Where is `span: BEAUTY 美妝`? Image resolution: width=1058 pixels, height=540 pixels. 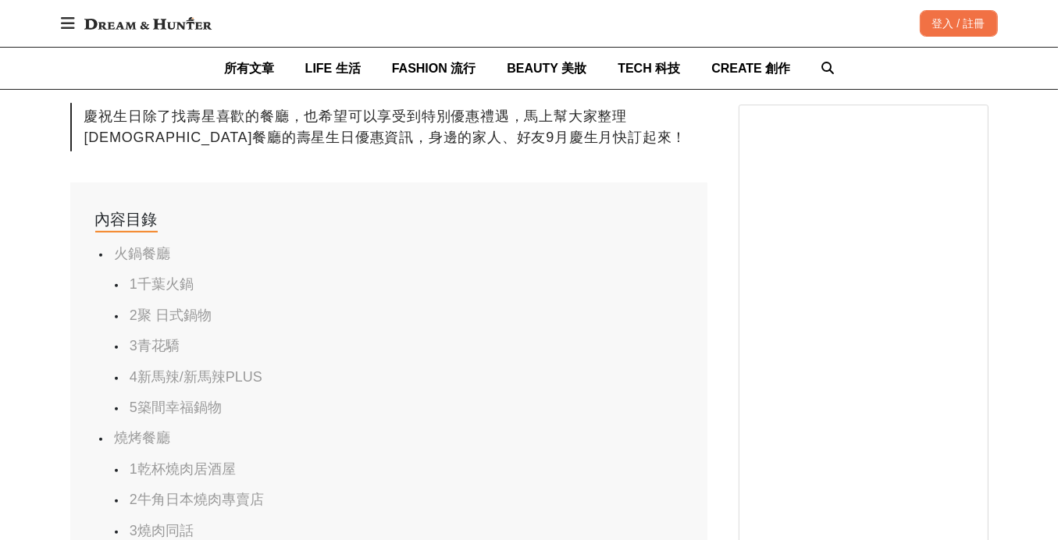 span: BEAUTY 美妝 is located at coordinates (546, 68).